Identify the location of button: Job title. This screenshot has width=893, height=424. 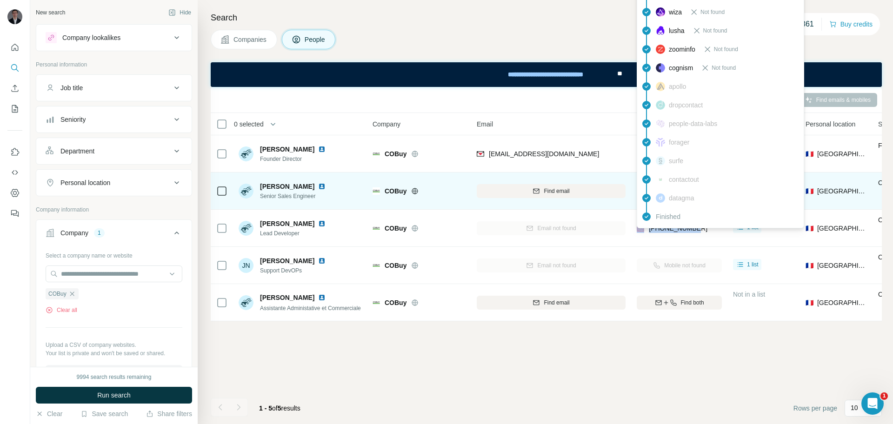
(114, 88).